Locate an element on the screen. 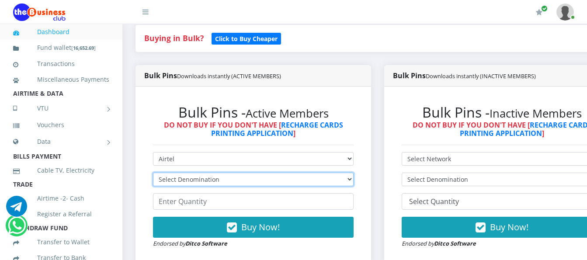  a: Airtime -2- Cash is located at coordinates (61, 199).